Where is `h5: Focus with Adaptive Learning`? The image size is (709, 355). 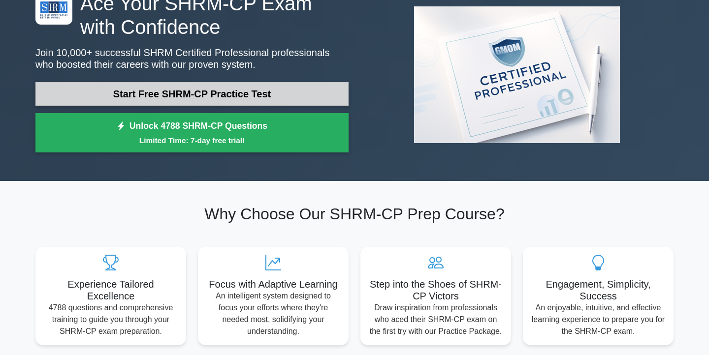
h5: Focus with Adaptive Learning is located at coordinates (273, 284).